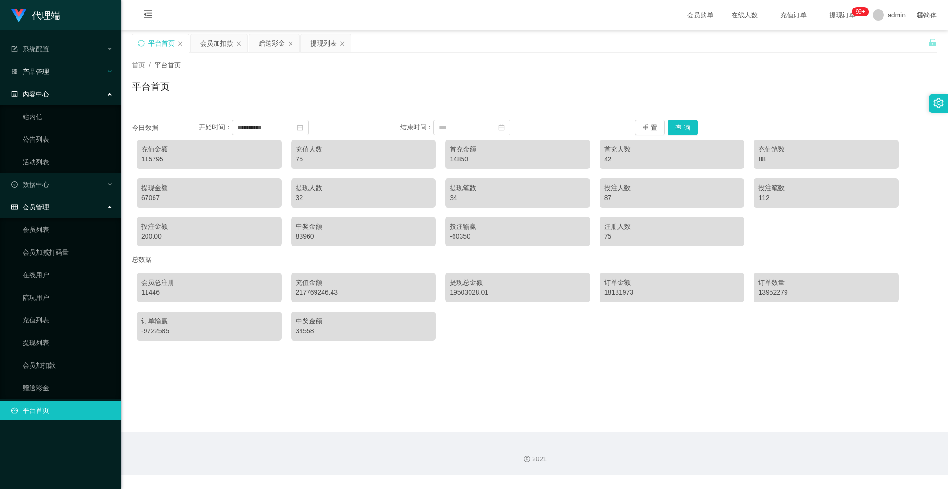 This screenshot has width=948, height=489. Describe the element at coordinates (15, 207) in the screenshot. I see `i: 图标: table` at that location.